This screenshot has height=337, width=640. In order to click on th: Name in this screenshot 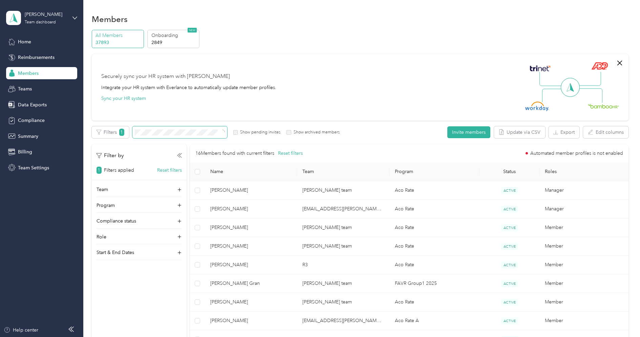, I will do `click(251, 172)`.